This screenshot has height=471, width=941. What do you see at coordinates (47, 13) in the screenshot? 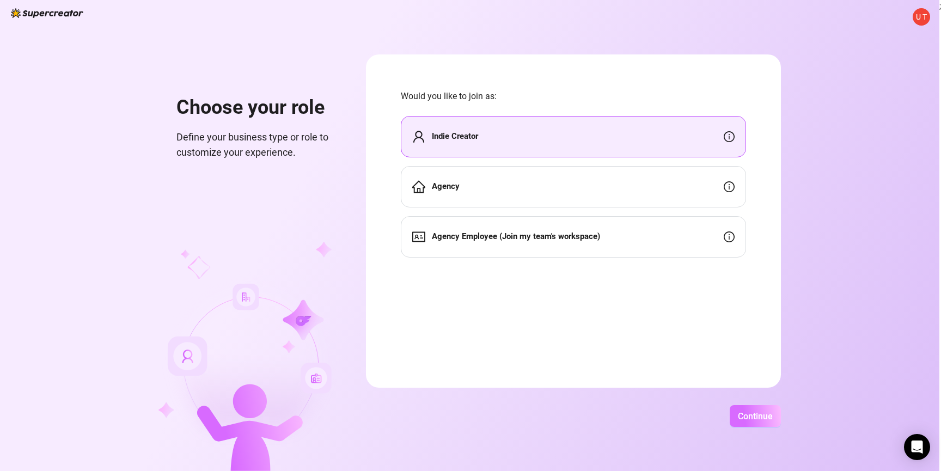
I see `img: logo` at bounding box center [47, 13].